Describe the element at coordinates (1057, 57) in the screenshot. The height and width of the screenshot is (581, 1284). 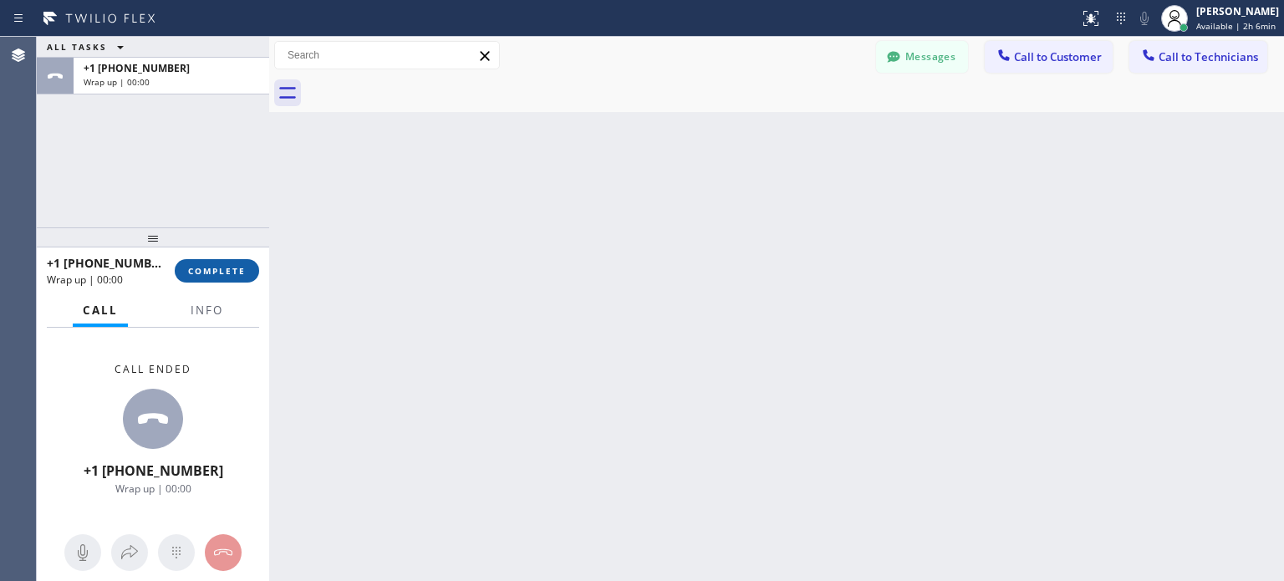
I see `span: Call to Customer` at that location.